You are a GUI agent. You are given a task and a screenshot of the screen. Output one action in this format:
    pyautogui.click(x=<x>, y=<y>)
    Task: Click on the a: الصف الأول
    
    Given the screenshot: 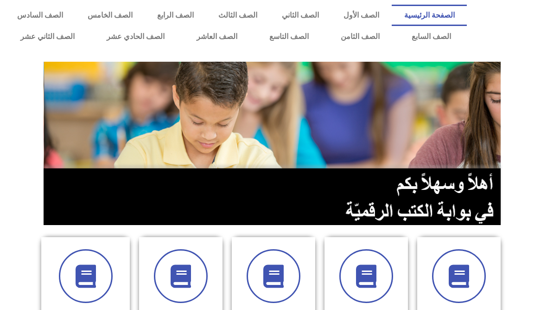 What is the action you would take?
    pyautogui.click(x=362, y=15)
    